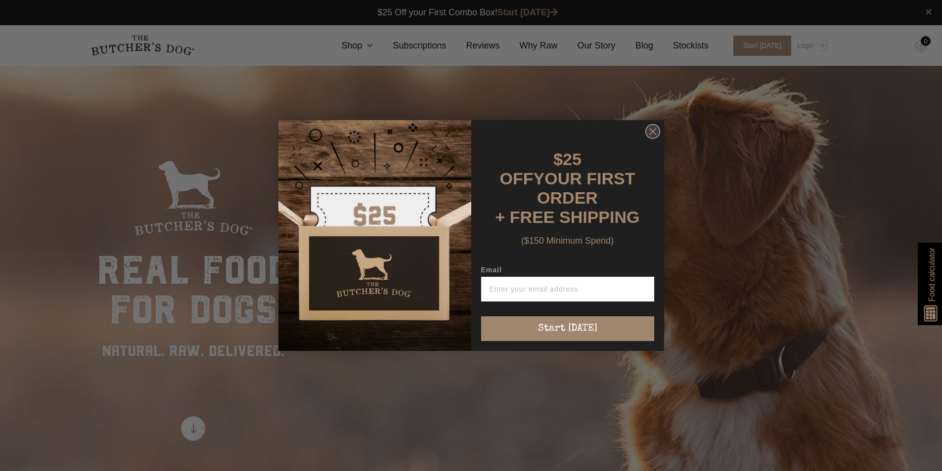 The height and width of the screenshot is (471, 942). Describe the element at coordinates (567, 289) in the screenshot. I see `input: Enter your email address` at that location.